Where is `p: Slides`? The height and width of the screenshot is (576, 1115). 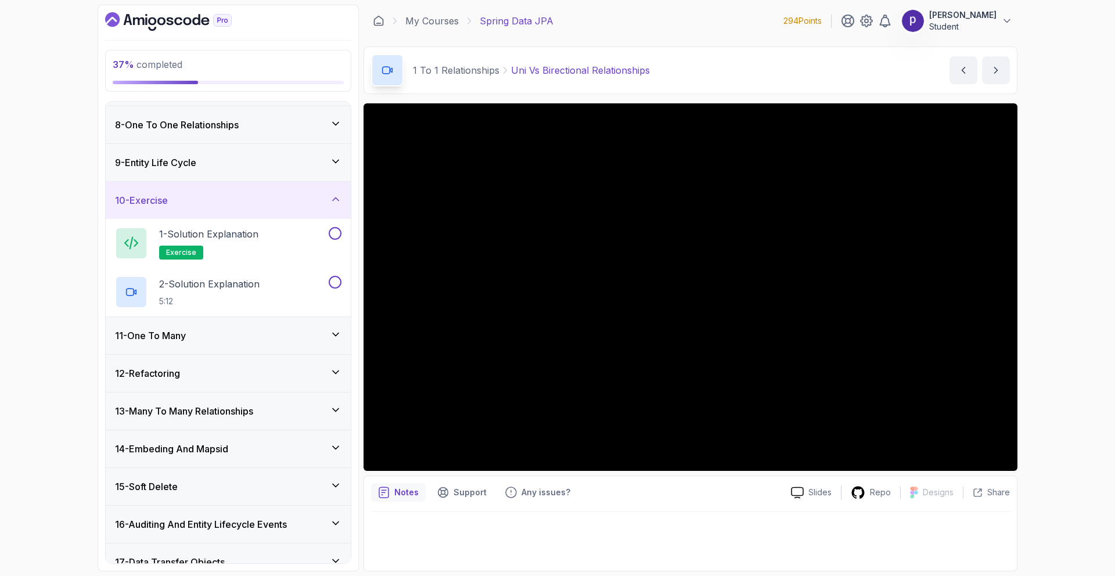 p: Slides is located at coordinates (820, 493).